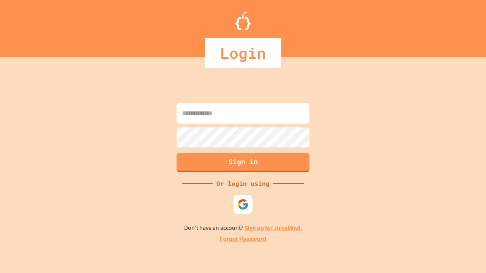 This screenshot has height=273, width=486. Describe the element at coordinates (243, 205) in the screenshot. I see `img: google-icon.svg` at that location.